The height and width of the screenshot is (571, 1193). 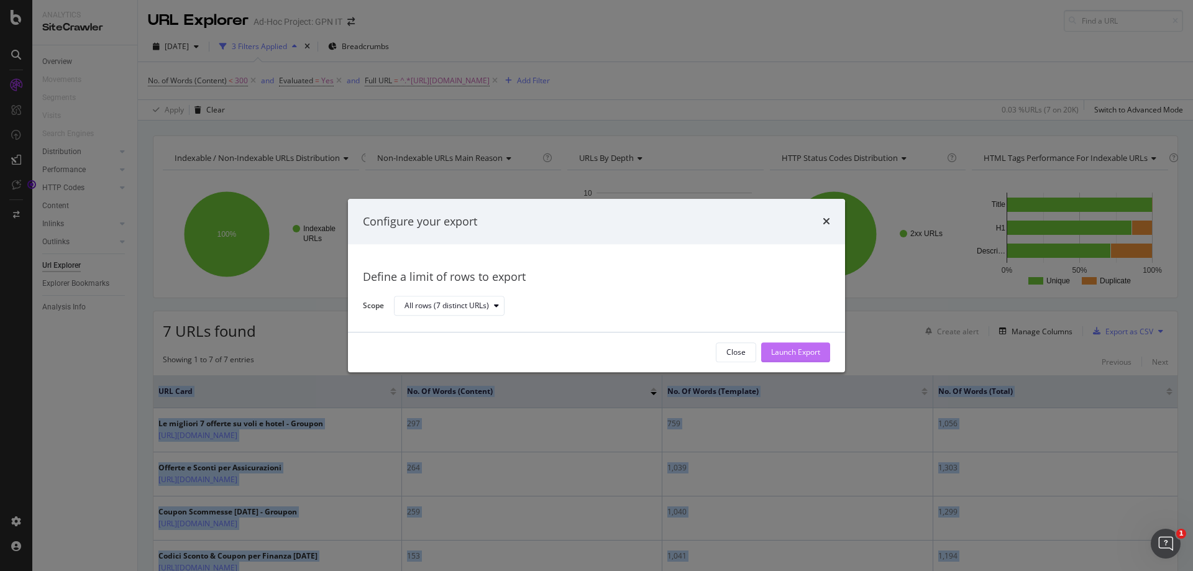 I want to click on label: Scope, so click(x=373, y=307).